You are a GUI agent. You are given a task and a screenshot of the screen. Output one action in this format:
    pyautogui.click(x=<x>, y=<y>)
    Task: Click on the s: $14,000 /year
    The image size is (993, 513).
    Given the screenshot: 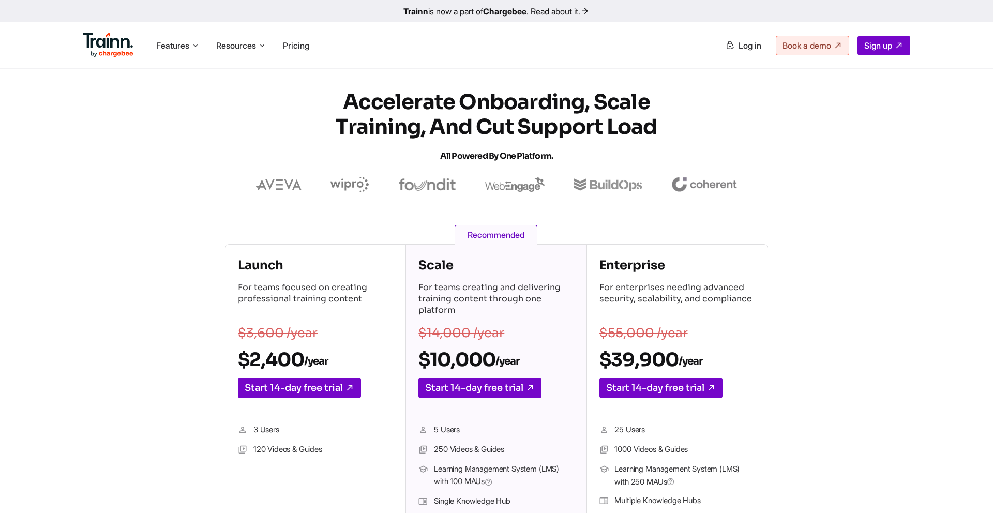 What is the action you would take?
    pyautogui.click(x=461, y=333)
    